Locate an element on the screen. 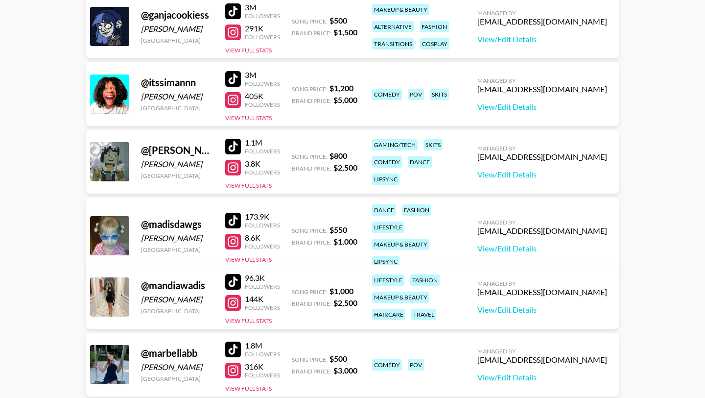 This screenshot has height=398, width=705. div: 96.3K is located at coordinates (262, 278).